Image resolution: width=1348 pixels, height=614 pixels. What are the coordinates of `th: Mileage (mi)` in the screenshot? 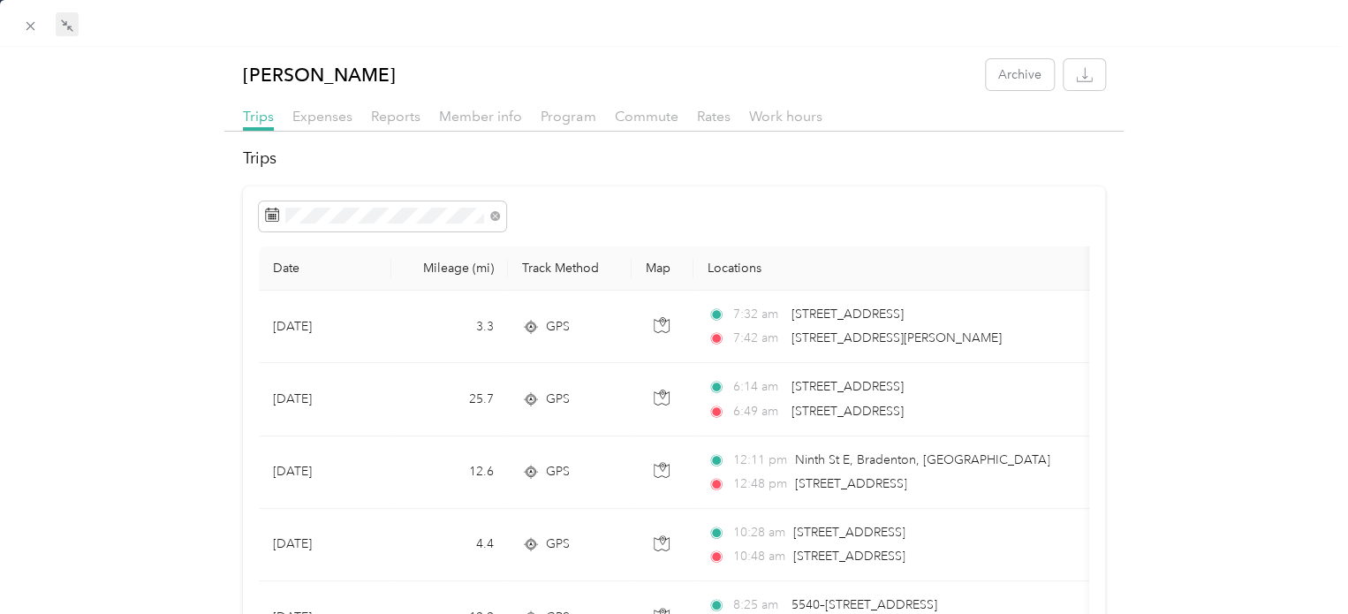 It's located at (450, 269).